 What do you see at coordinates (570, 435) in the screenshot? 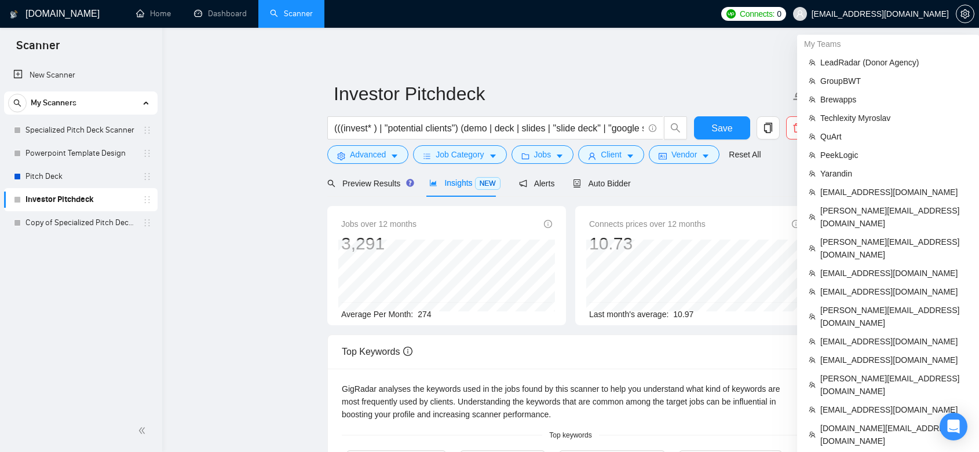
I see `span: Top keywords` at bounding box center [570, 435].